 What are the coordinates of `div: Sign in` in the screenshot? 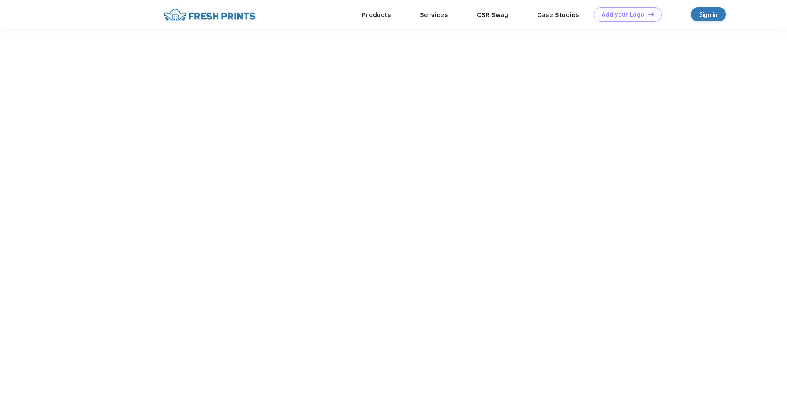 It's located at (708, 14).